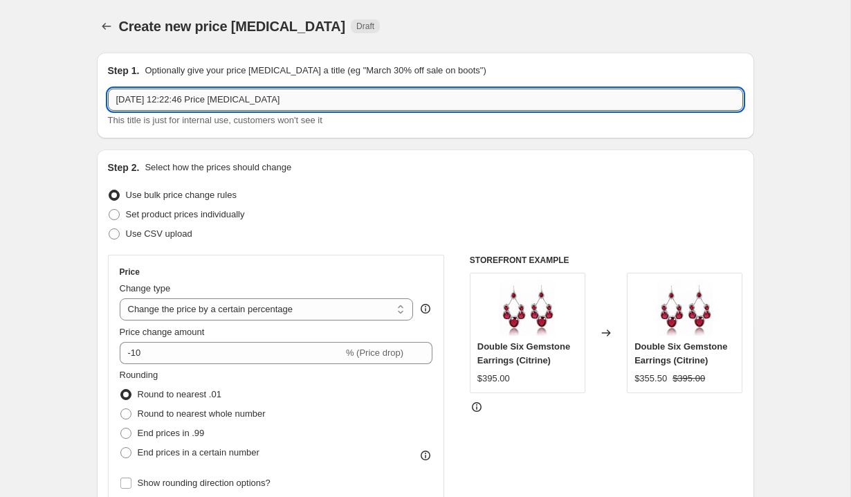 The width and height of the screenshot is (851, 497). I want to click on span: Round to nearest .01, so click(179, 394).